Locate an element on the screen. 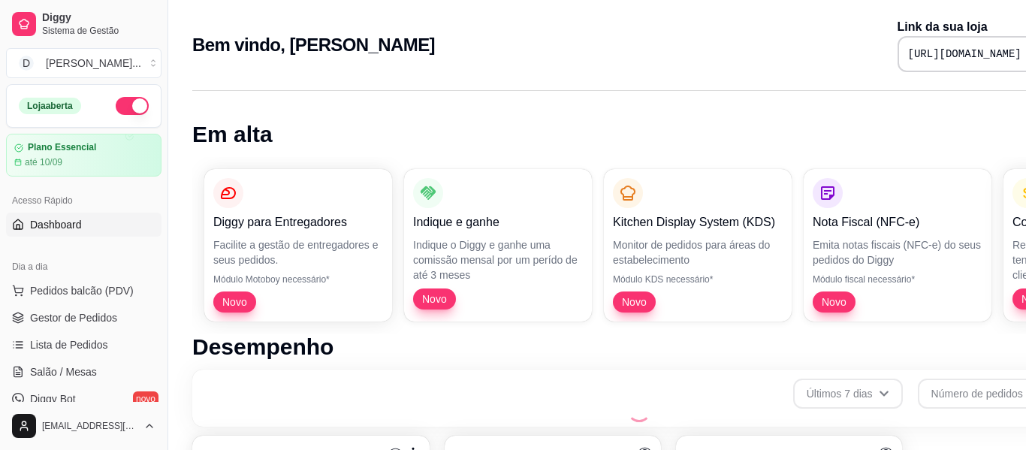  button: Indique e ganheIndique o Diggy e ganhe uma comissão mensal por um perído de até 3 mesesNovo is located at coordinates (498, 245).